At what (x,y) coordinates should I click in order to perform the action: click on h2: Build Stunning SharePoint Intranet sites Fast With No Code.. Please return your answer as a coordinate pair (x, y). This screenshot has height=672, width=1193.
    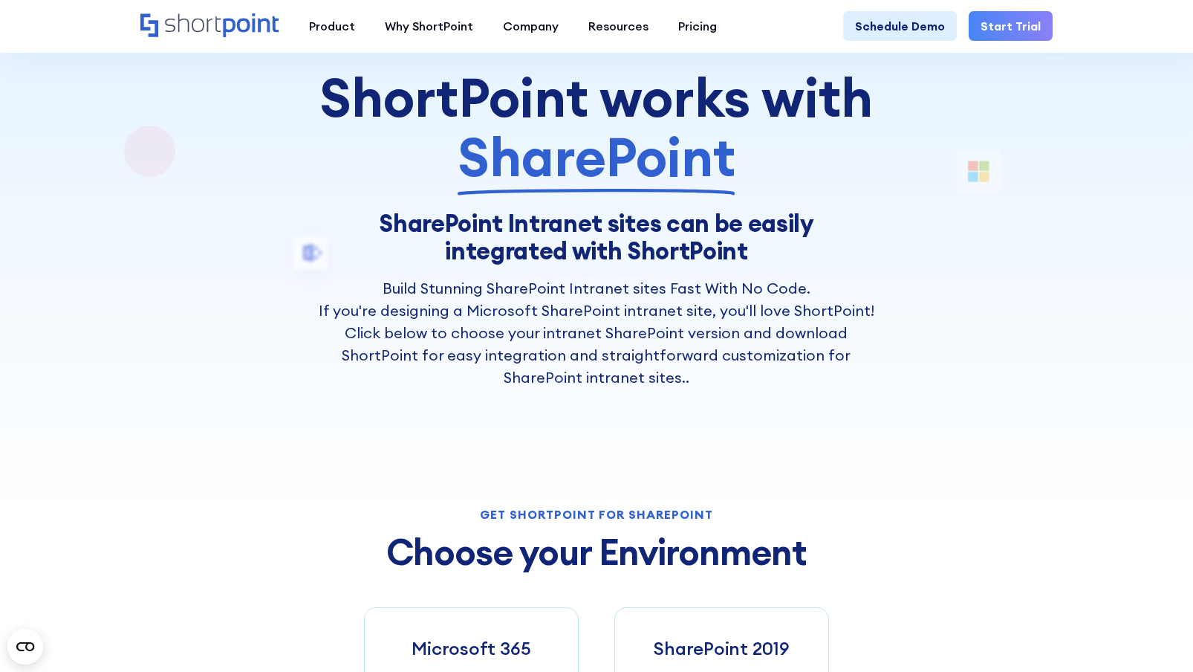
    Looking at the image, I should click on (597, 288).